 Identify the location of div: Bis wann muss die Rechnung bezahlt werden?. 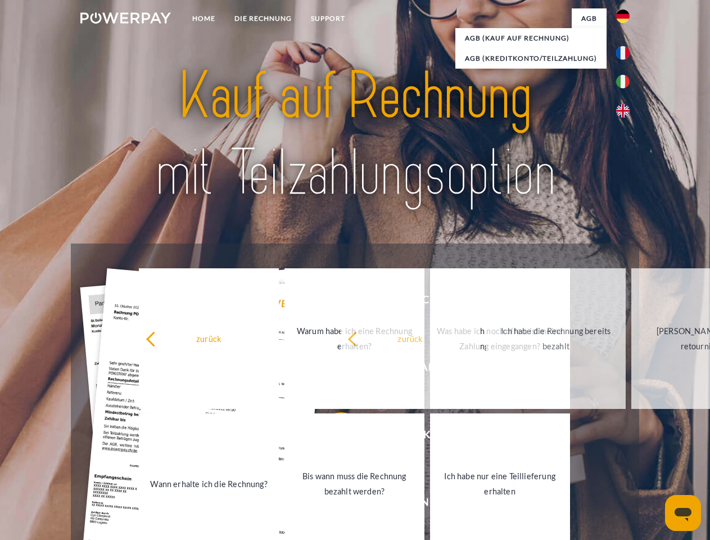
(354, 483).